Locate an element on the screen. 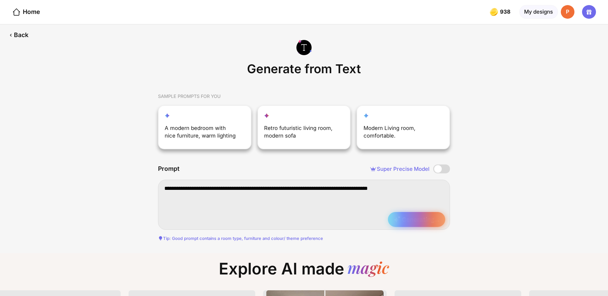  div: Generate from Text is located at coordinates (304, 70).